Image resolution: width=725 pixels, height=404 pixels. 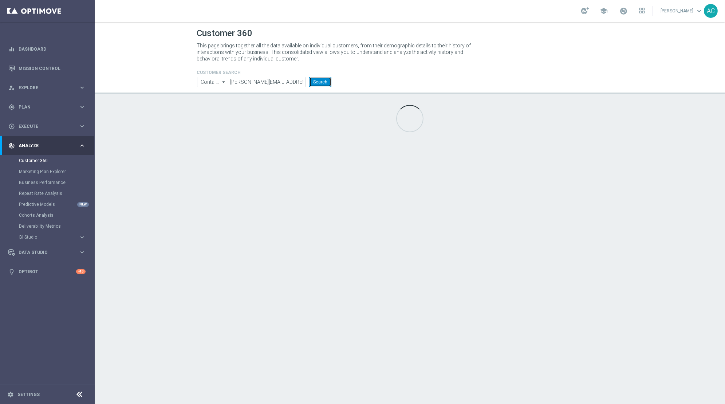 I want to click on a: Predictive Models, so click(x=47, y=204).